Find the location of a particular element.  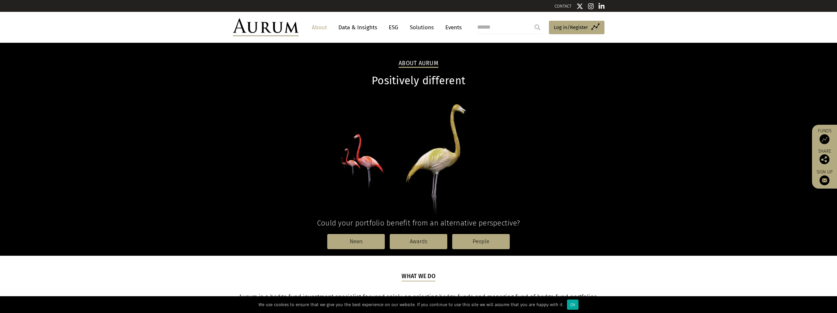

a: People is located at coordinates (481, 241).